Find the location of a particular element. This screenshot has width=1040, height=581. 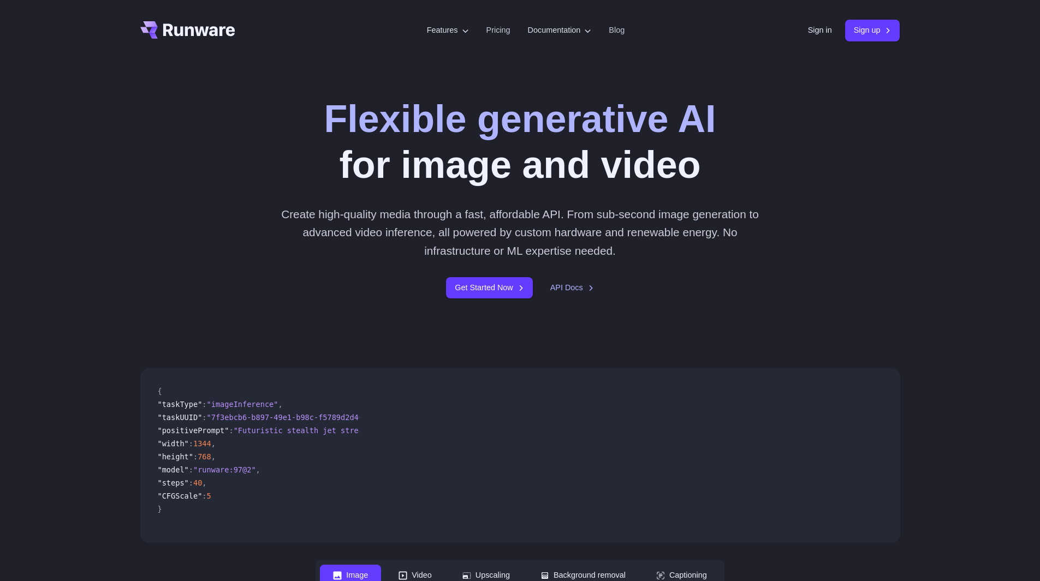

a: Sign up is located at coordinates (872, 30).